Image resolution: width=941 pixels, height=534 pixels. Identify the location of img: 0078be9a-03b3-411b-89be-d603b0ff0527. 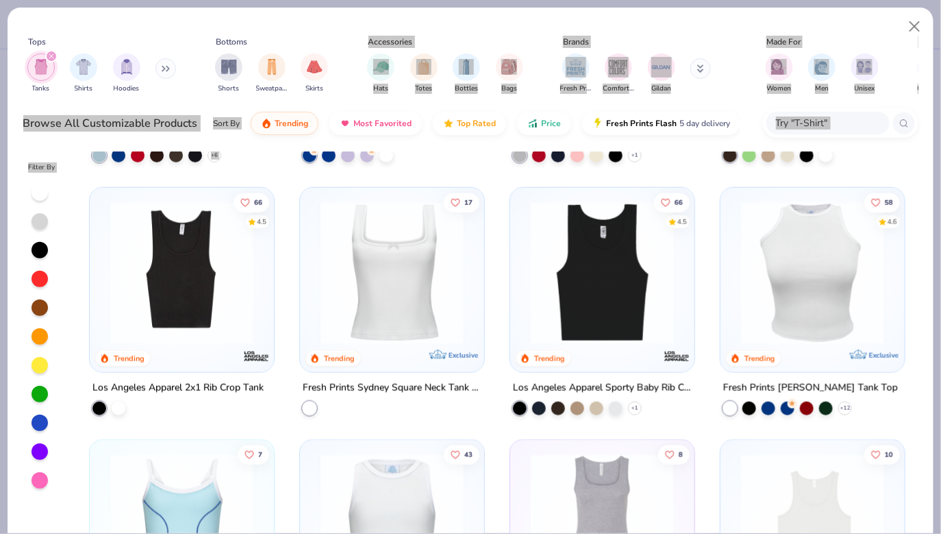
(602, 272).